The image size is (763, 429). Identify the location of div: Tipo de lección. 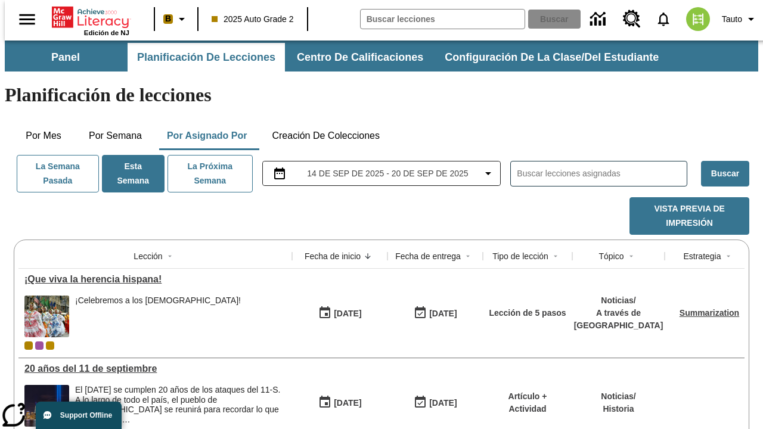
(521, 256).